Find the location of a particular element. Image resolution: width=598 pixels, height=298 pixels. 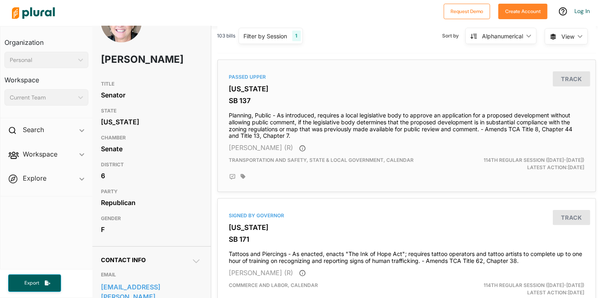

h3: SB 171 is located at coordinates (407, 239).